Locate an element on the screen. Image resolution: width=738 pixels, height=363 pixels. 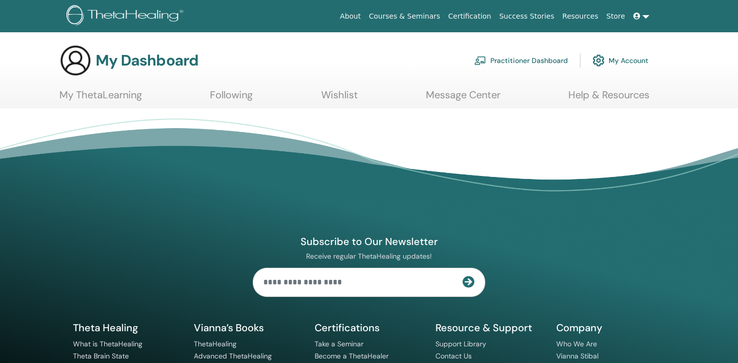
a: Store is located at coordinates (616, 16).